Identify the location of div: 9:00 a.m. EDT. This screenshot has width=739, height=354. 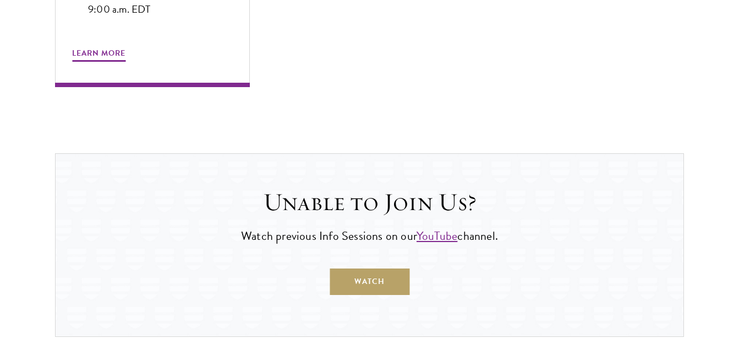
(119, 9).